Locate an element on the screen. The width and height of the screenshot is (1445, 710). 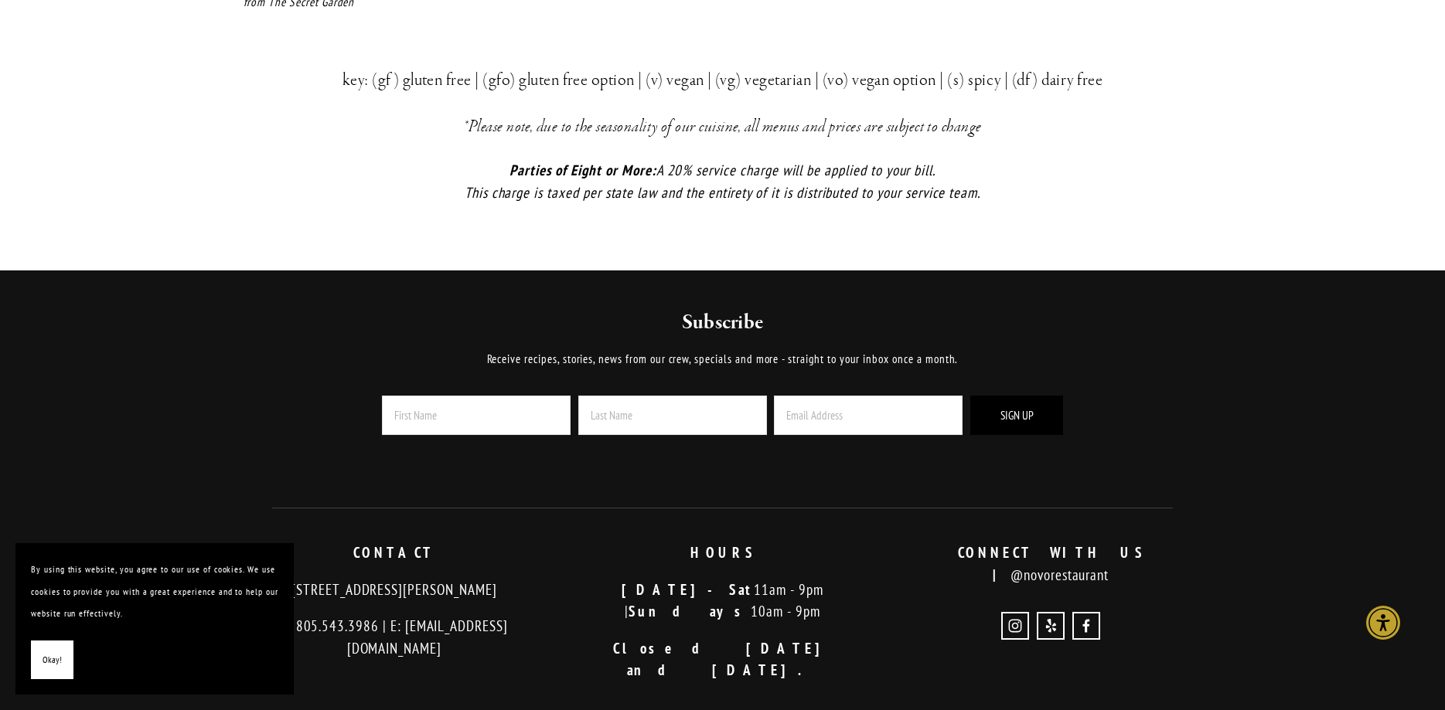
input: First Name is located at coordinates (476, 415).